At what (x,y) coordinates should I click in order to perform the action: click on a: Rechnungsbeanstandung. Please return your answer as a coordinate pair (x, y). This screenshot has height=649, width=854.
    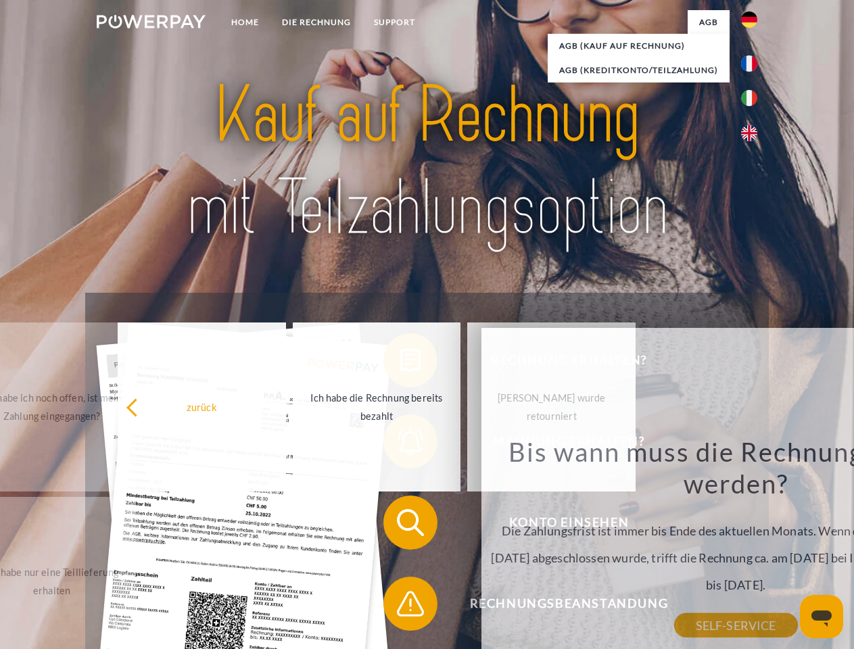
    Looking at the image, I should click on (559, 604).